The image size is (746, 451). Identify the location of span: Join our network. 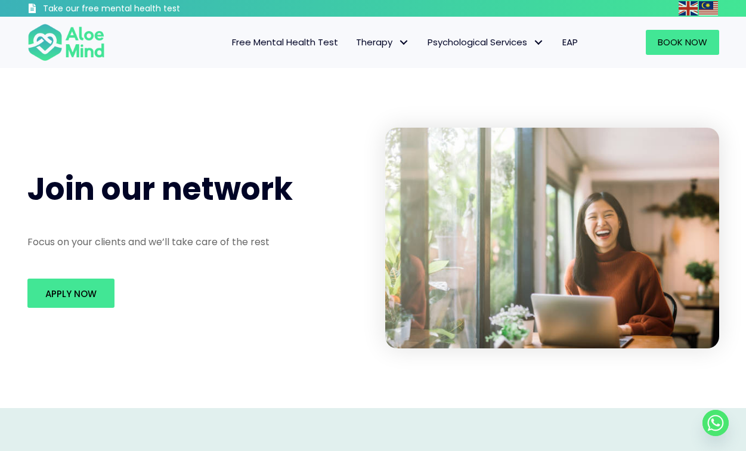
(160, 188).